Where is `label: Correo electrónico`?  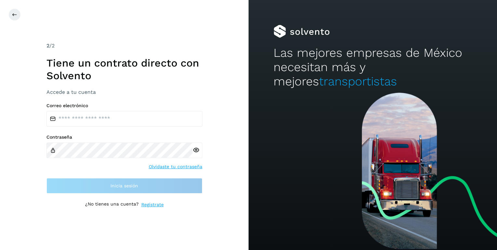 label: Correo electrónico is located at coordinates (124, 105).